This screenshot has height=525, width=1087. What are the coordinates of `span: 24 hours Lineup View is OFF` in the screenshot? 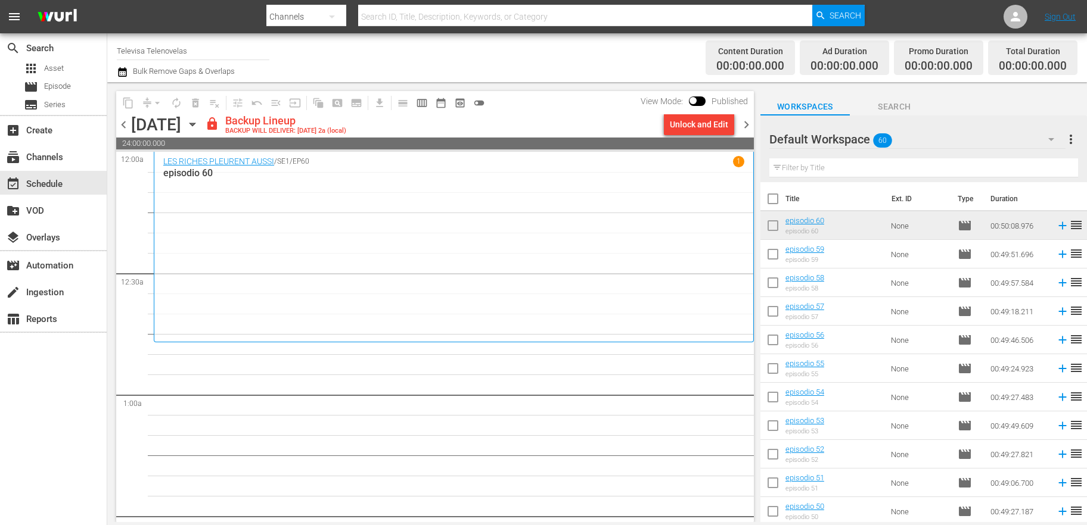 It's located at (479, 103).